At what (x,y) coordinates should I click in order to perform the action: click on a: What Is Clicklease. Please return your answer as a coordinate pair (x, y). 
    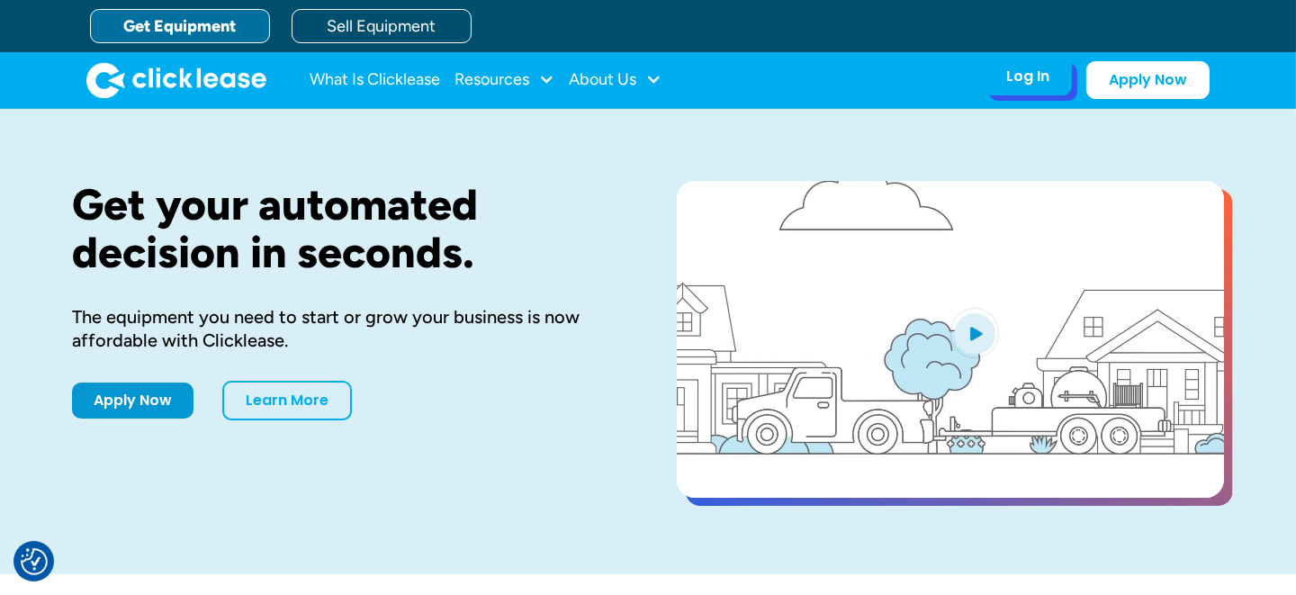
    Looking at the image, I should click on (374, 80).